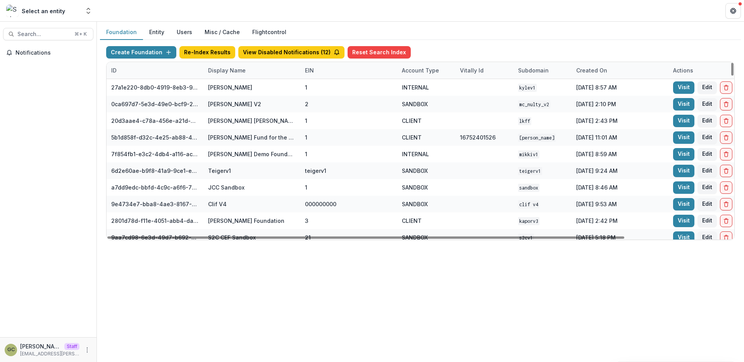  I want to click on code: sandbox, so click(529, 188).